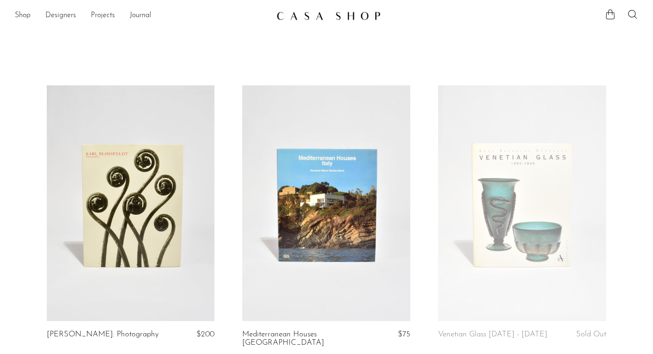 This screenshot has width=653, height=354. Describe the element at coordinates (140, 16) in the screenshot. I see `a: Journal` at that location.